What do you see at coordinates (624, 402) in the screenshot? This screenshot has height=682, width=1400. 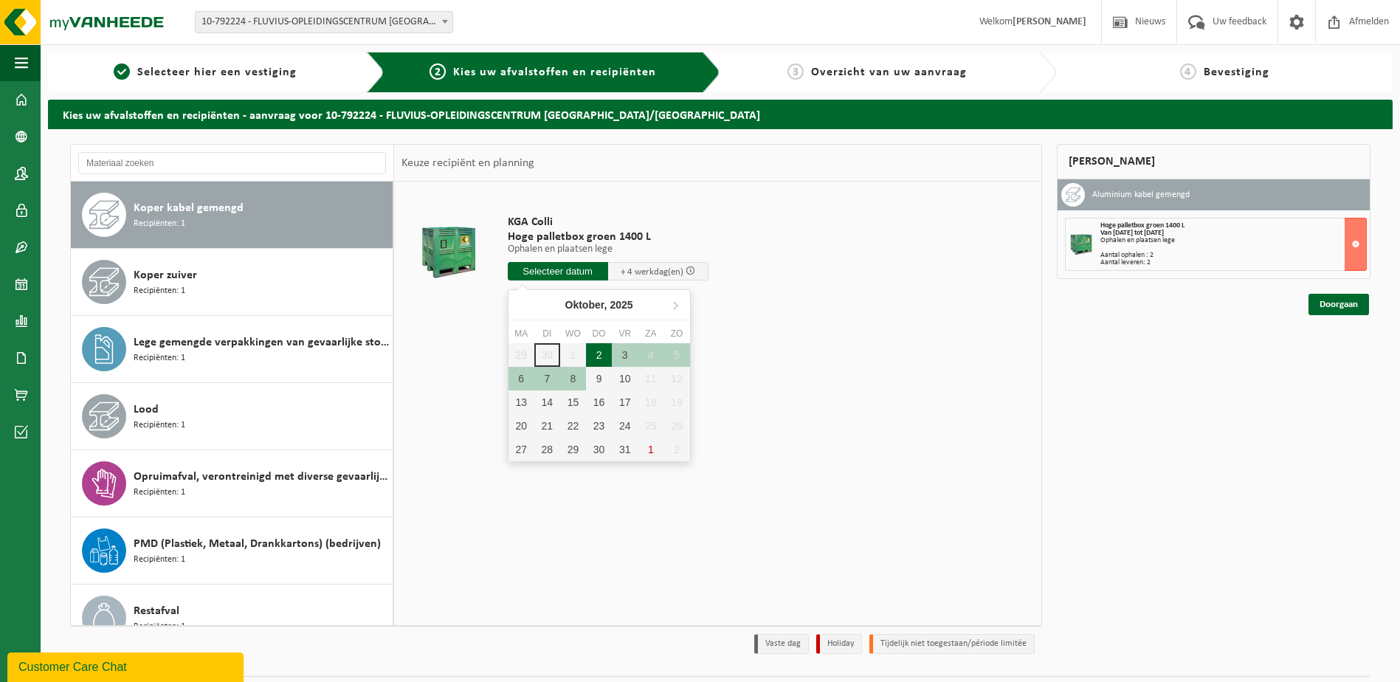 I see `div: 17` at bounding box center [624, 402].